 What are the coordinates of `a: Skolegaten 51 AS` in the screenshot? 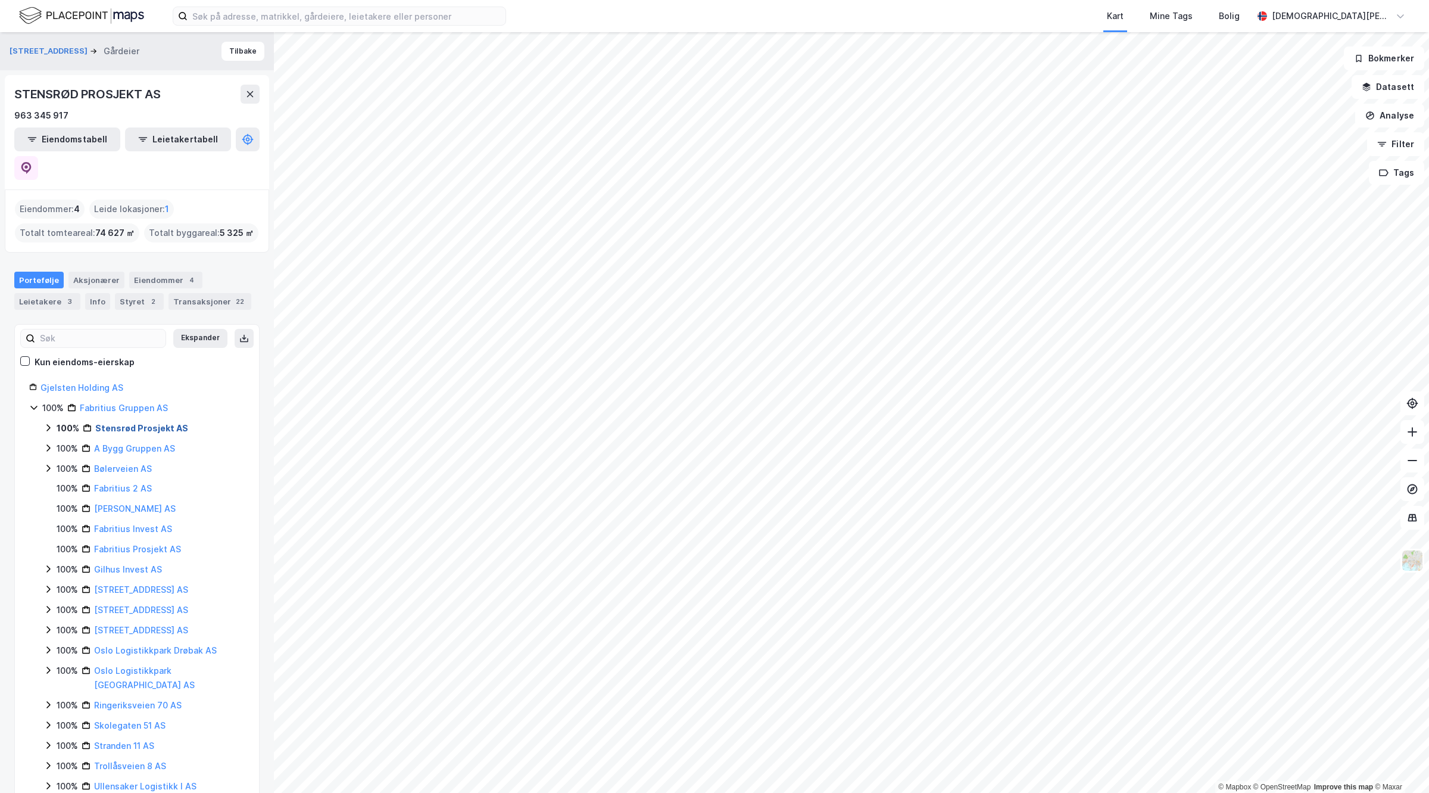 It's located at (130, 725).